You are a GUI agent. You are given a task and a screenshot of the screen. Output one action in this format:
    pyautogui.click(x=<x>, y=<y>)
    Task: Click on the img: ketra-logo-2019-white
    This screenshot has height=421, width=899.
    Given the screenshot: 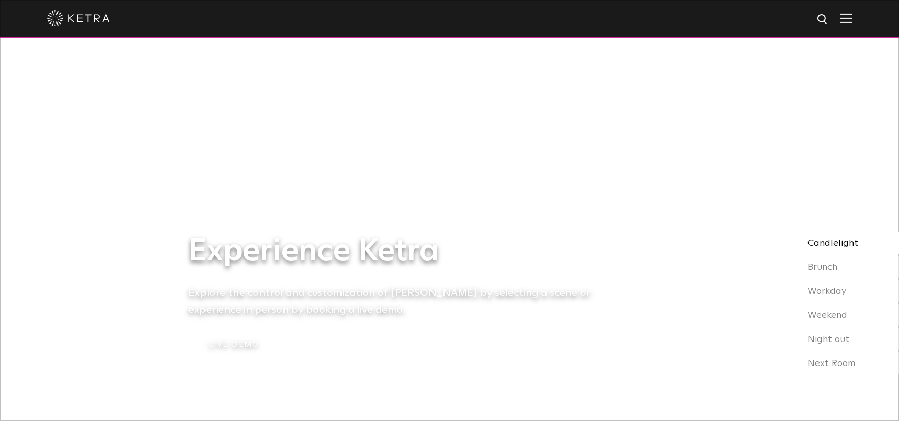 What is the action you would take?
    pyautogui.click(x=78, y=18)
    